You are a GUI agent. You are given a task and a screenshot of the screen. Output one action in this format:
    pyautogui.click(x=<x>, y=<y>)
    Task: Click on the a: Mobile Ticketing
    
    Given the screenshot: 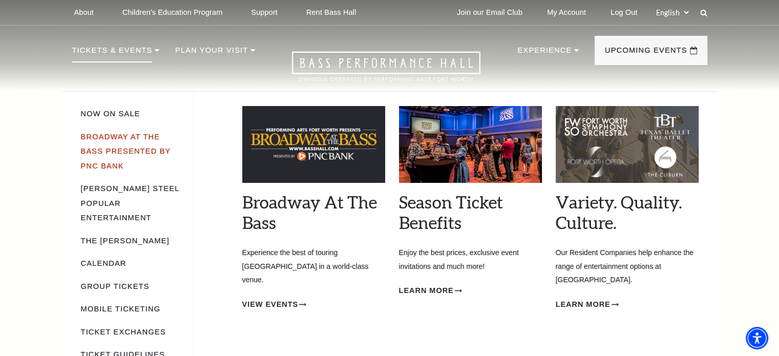 What is the action you would take?
    pyautogui.click(x=121, y=309)
    